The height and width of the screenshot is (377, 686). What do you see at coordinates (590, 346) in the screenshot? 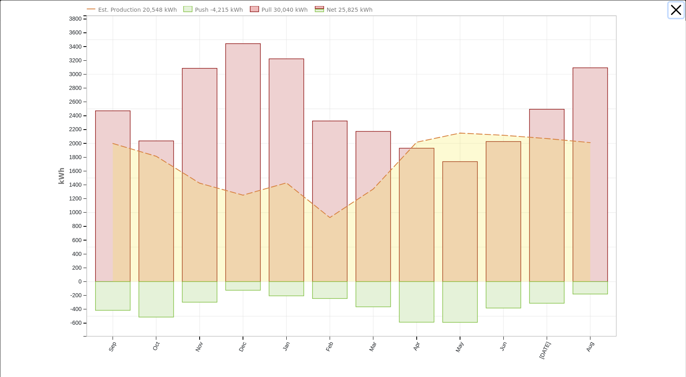
I see `text: Aug` at bounding box center [590, 346].